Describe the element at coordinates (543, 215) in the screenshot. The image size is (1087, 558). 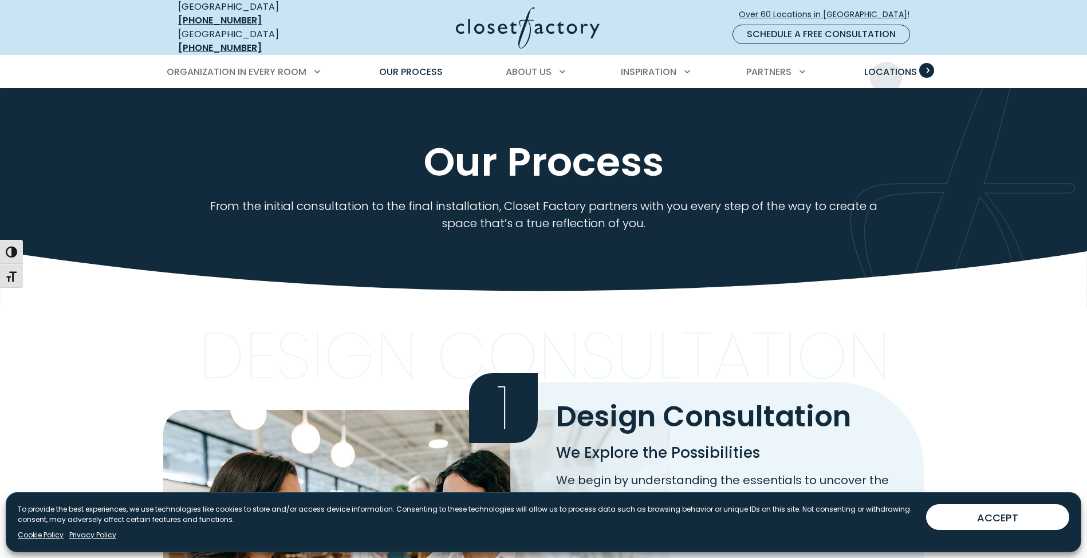
I see `p: From the initial consultation to the final installation, Closet Factory partners with you every s...` at that location.